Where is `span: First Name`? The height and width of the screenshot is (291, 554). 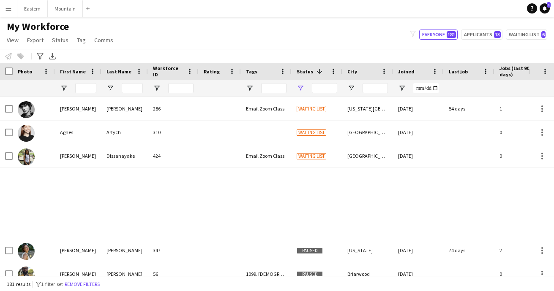 span: First Name is located at coordinates (73, 71).